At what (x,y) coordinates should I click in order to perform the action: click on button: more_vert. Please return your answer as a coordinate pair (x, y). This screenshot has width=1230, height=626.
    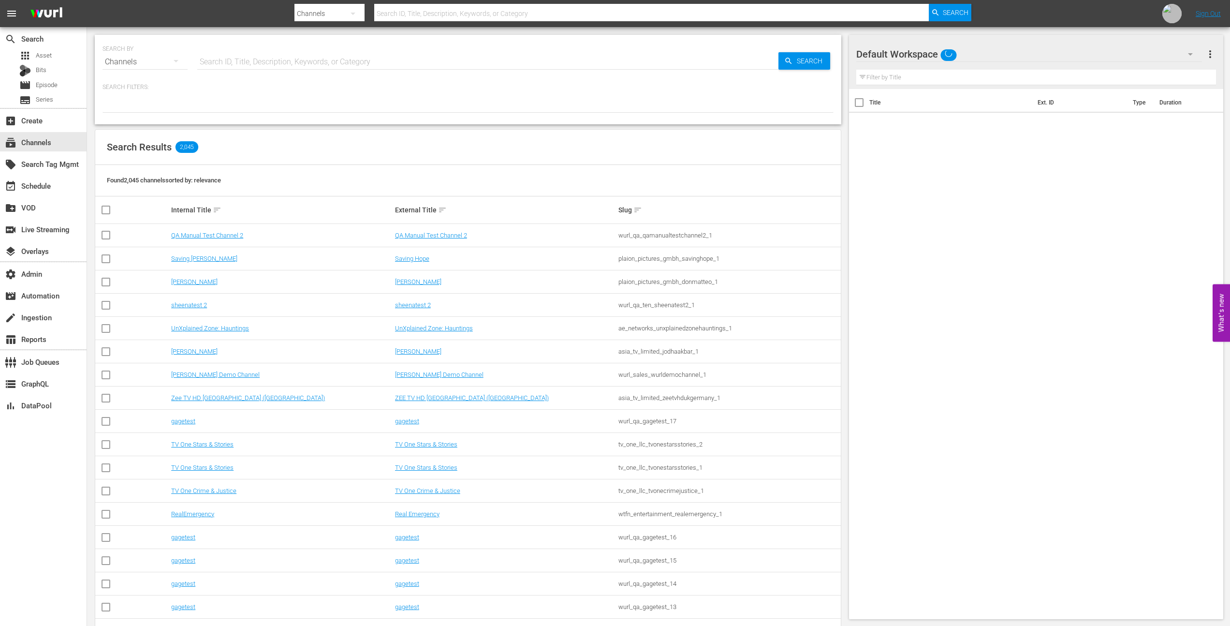
    Looking at the image, I should click on (1210, 54).